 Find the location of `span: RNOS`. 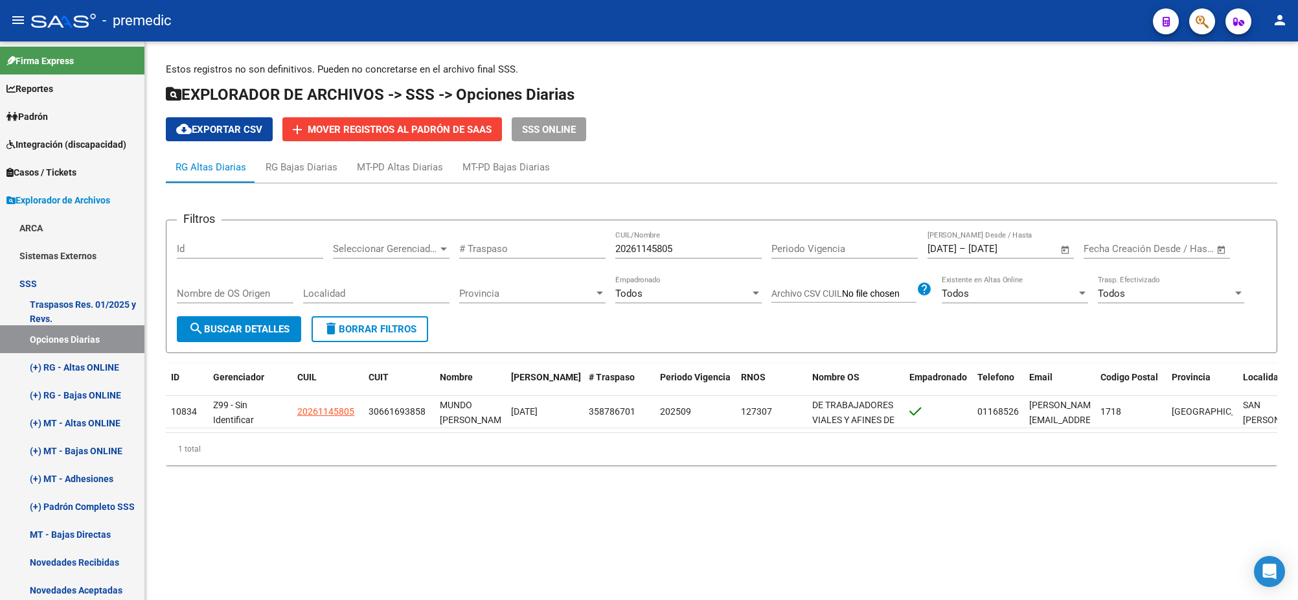

span: RNOS is located at coordinates (753, 377).